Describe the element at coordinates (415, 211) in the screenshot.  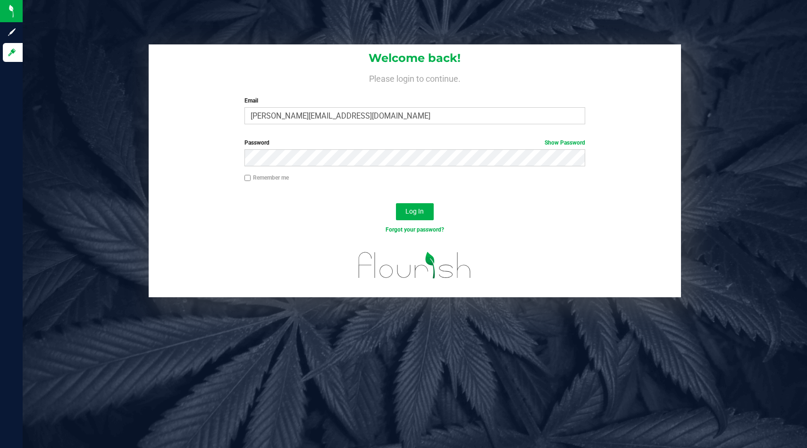
I see `span: Log In` at that location.